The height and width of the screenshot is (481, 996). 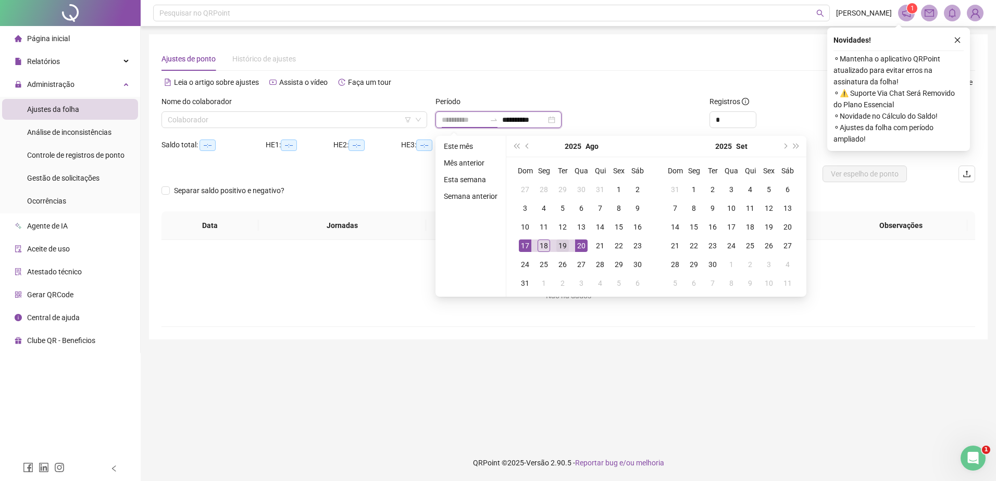 What do you see at coordinates (769, 190) in the screenshot?
I see `div: 5` at bounding box center [769, 190].